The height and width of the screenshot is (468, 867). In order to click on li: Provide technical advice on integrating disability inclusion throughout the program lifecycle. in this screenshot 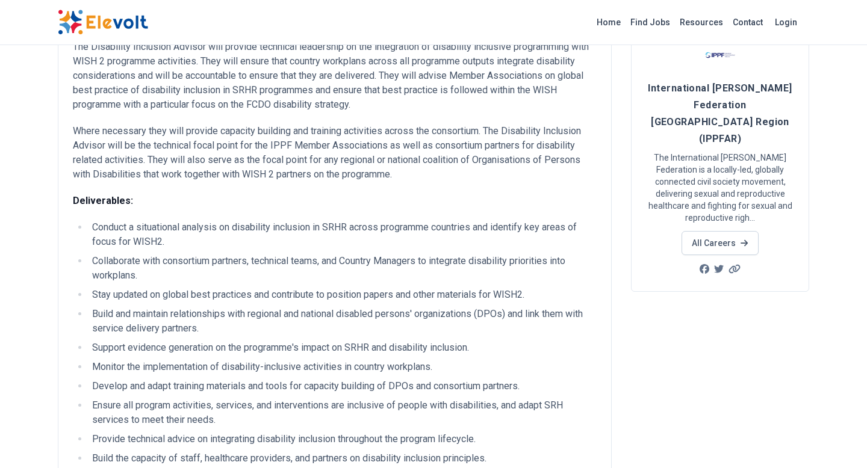, I will do `click(343, 439)`.